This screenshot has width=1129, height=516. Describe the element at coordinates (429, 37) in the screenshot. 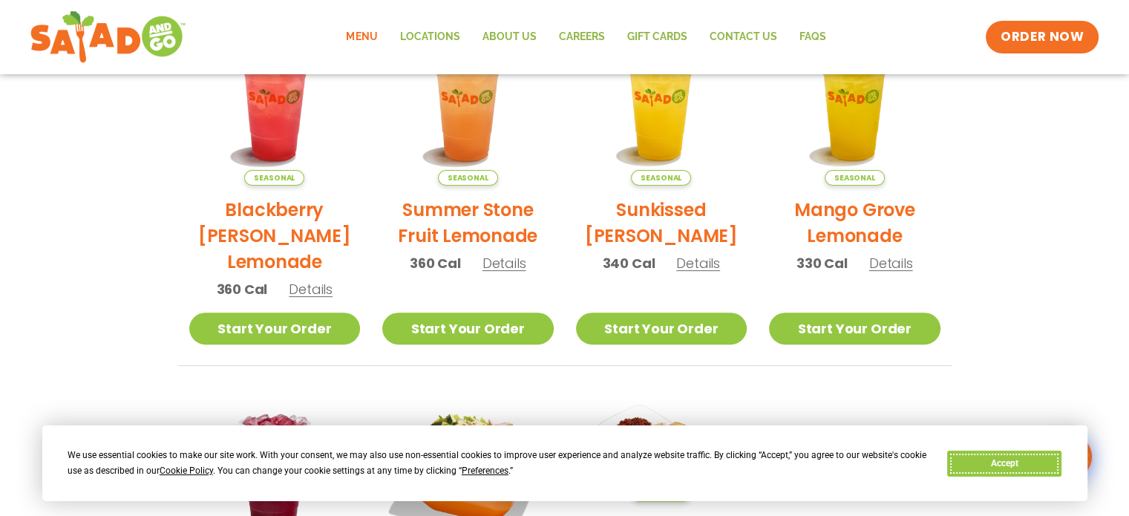

I see `a: Locations` at that location.